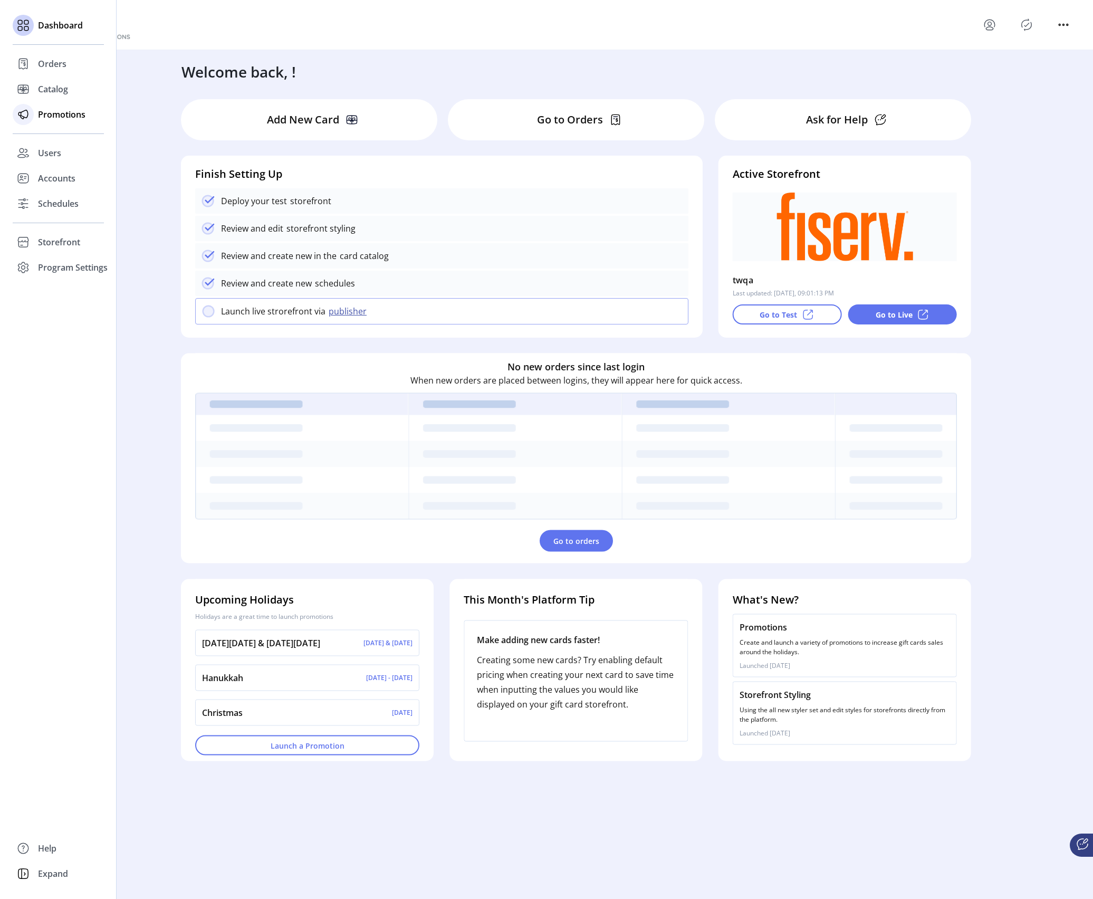 This screenshot has width=1093, height=899. Describe the element at coordinates (52, 64) in the screenshot. I see `span: Orders` at that location.